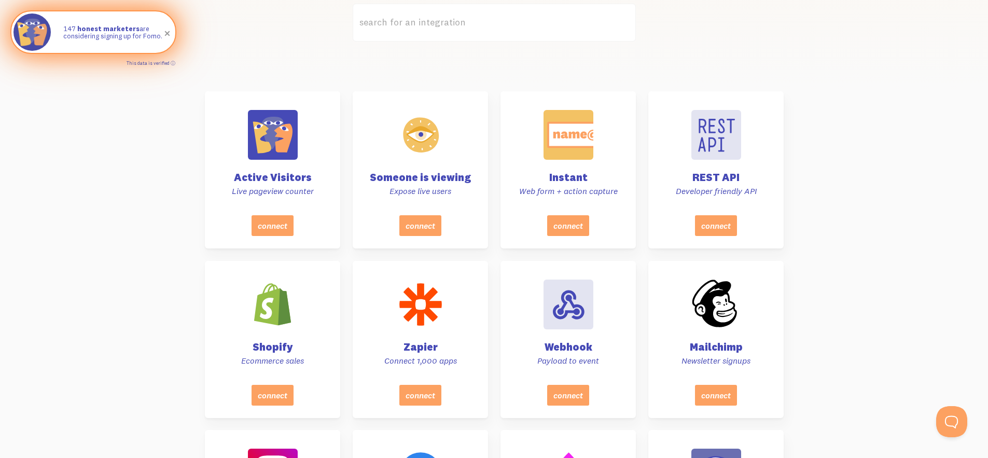 The height and width of the screenshot is (458, 988). Describe the element at coordinates (715, 170) in the screenshot. I see `a: REST API Developer friendly API connect` at that location.